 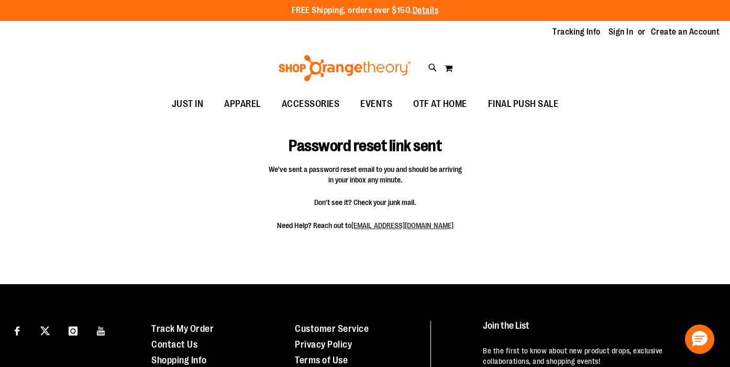 I want to click on a: Customer Service, so click(x=332, y=328).